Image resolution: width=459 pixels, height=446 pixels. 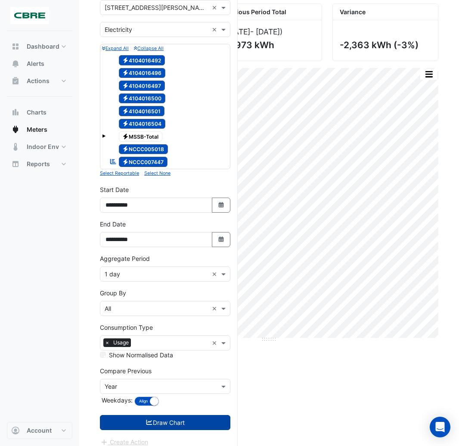 What do you see at coordinates (142, 86) in the screenshot?
I see `span: 4104016497` at bounding box center [142, 86].